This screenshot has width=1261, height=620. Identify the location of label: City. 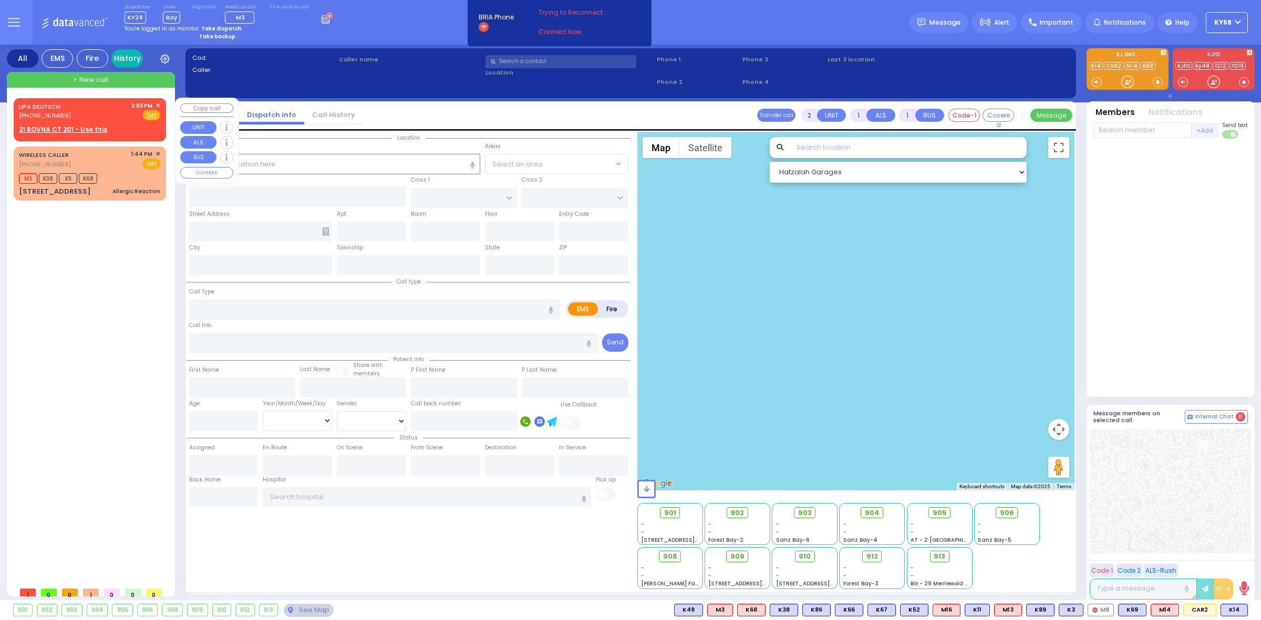
(194, 248).